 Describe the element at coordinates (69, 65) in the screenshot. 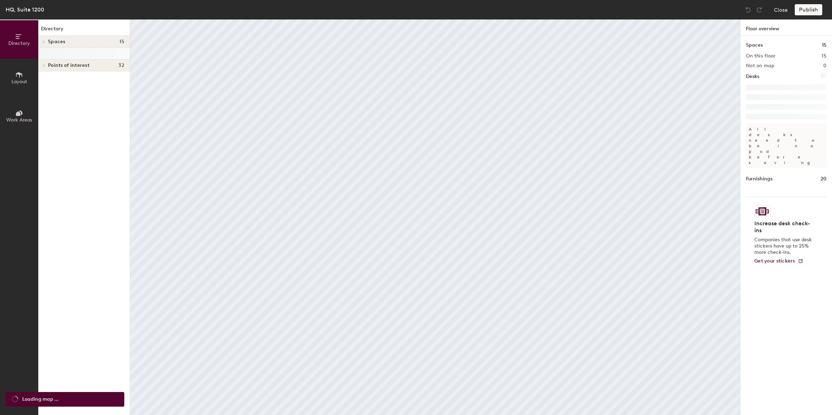

I see `span: Points of interest` at that location.